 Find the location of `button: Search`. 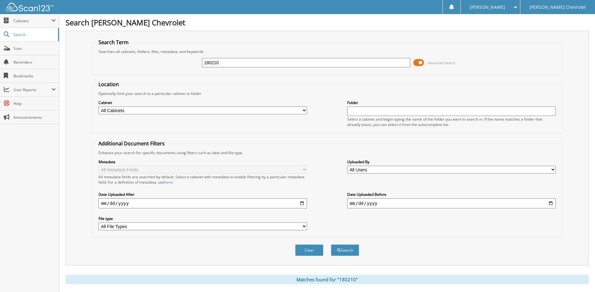

button: Search is located at coordinates (345, 250).